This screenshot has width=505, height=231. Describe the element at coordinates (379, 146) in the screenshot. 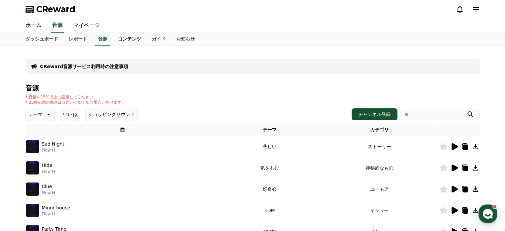

I see `td: ストーリー` at that location.